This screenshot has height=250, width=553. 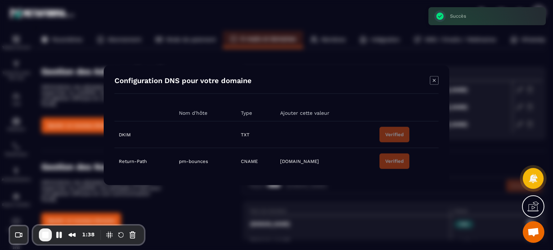 I want to click on td: DKIM, so click(x=144, y=135).